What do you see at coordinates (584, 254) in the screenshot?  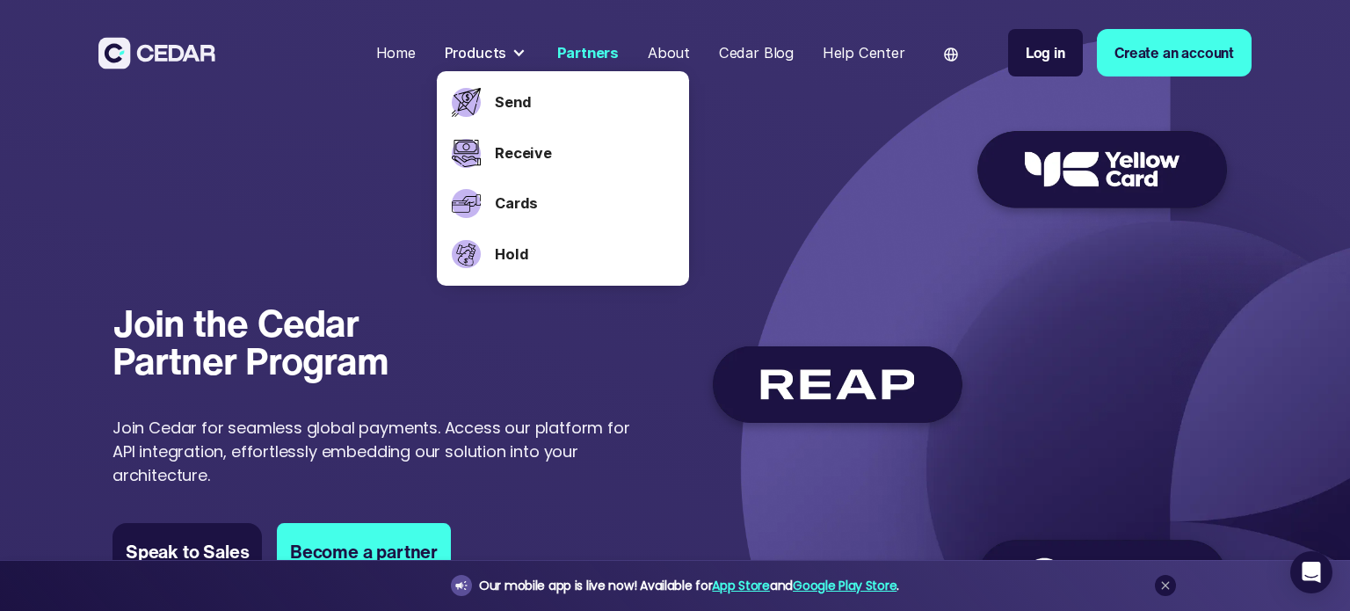 I see `a: Hold` at bounding box center [584, 254].